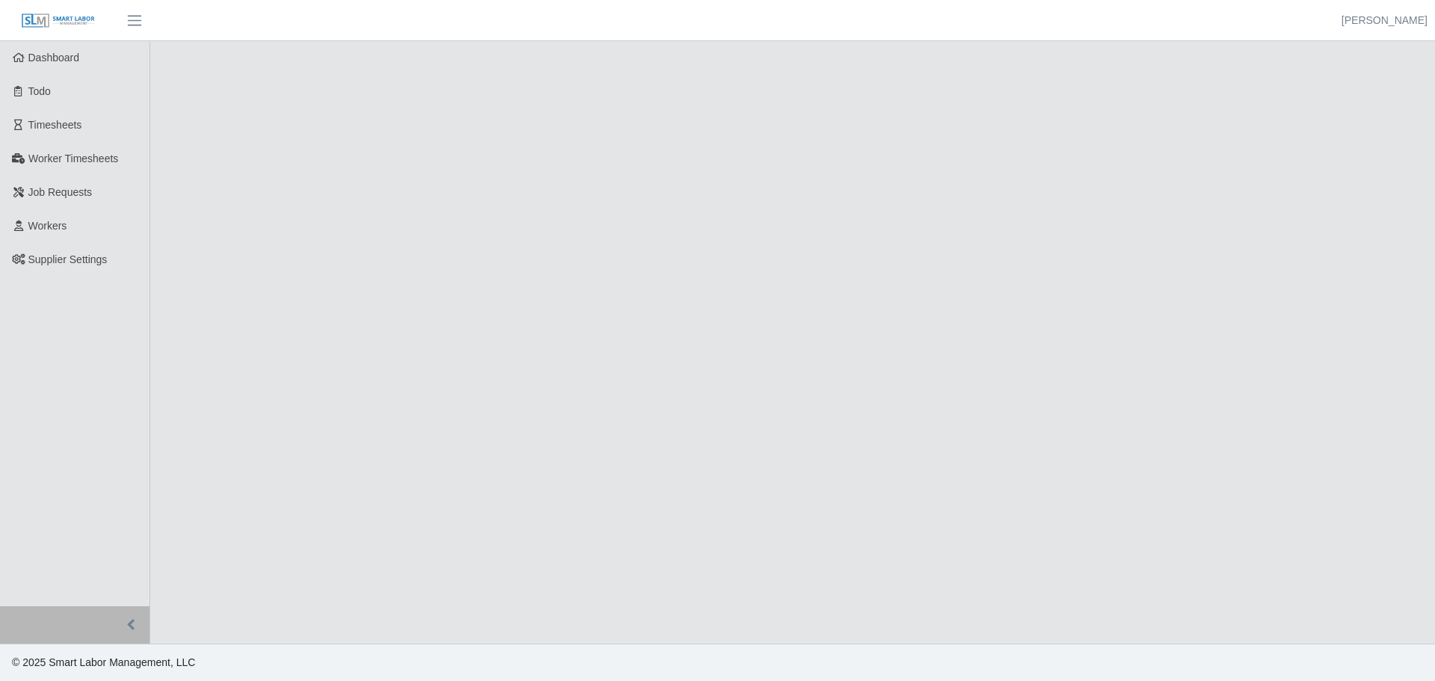 The height and width of the screenshot is (681, 1435). I want to click on span: Dashboard, so click(54, 58).